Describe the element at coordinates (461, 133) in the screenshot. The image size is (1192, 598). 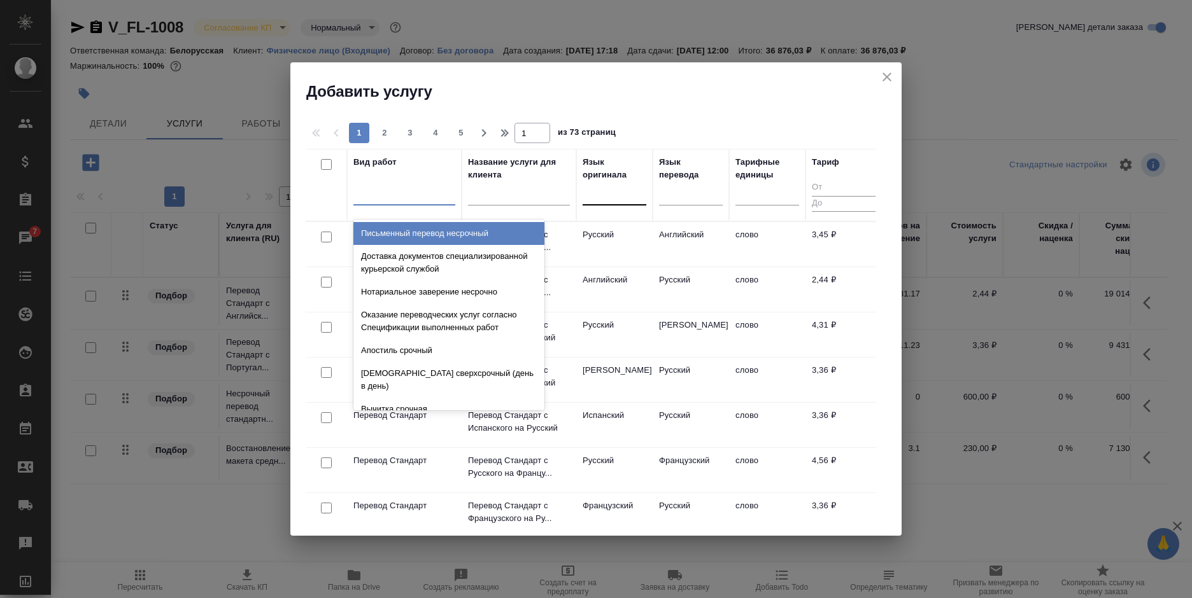
I see `button: 5` at that location.